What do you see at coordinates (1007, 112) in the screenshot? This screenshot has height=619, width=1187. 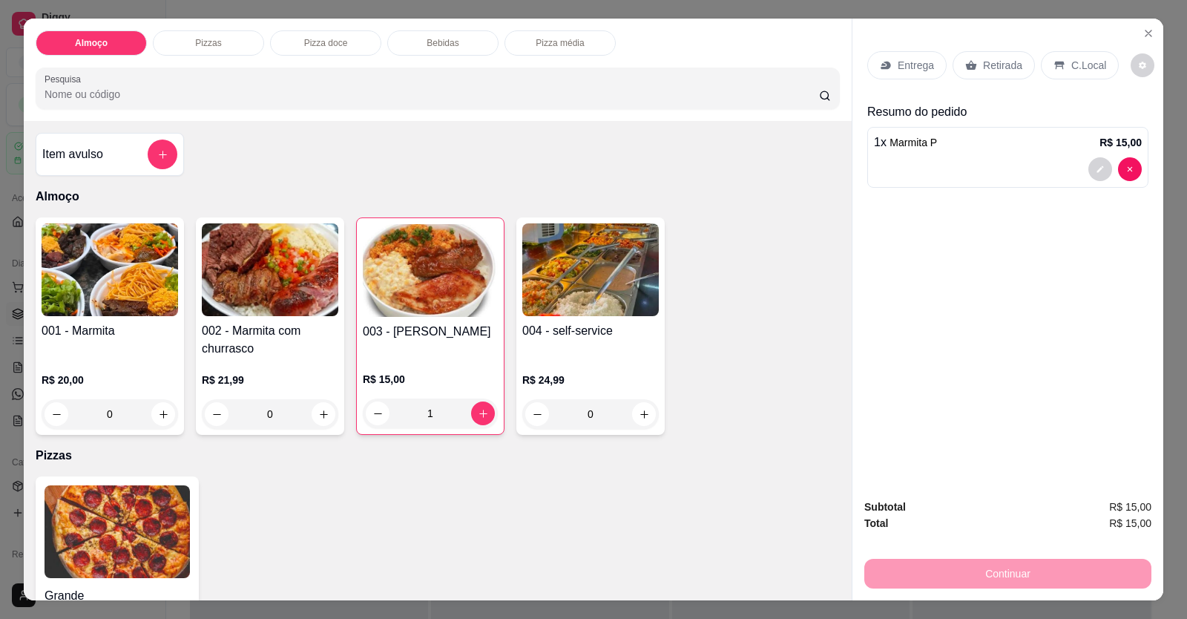 I see `p: Resumo do pedido` at bounding box center [1007, 112].